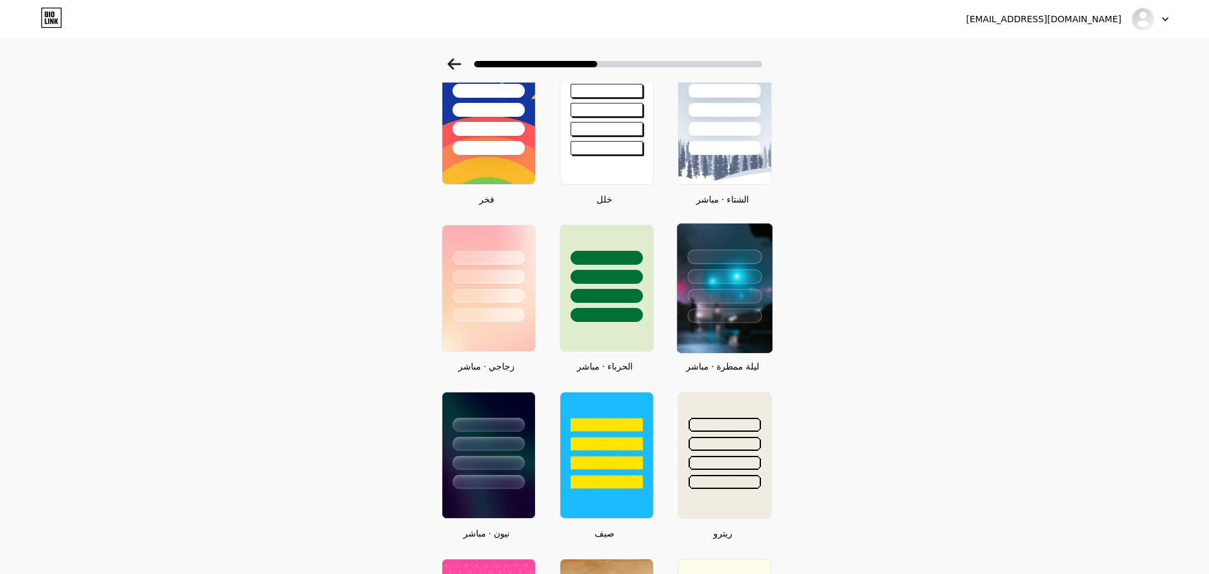 Image resolution: width=1209 pixels, height=574 pixels. I want to click on img: علي ديجتال, so click(1143, 19).